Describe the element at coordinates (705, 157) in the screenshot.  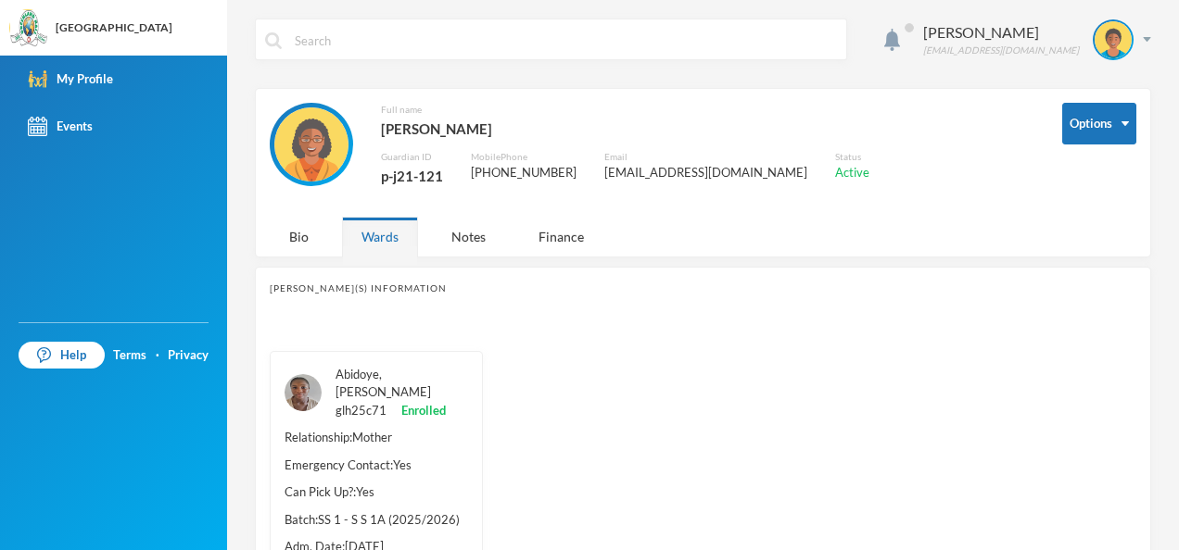
I see `div: Email` at that location.